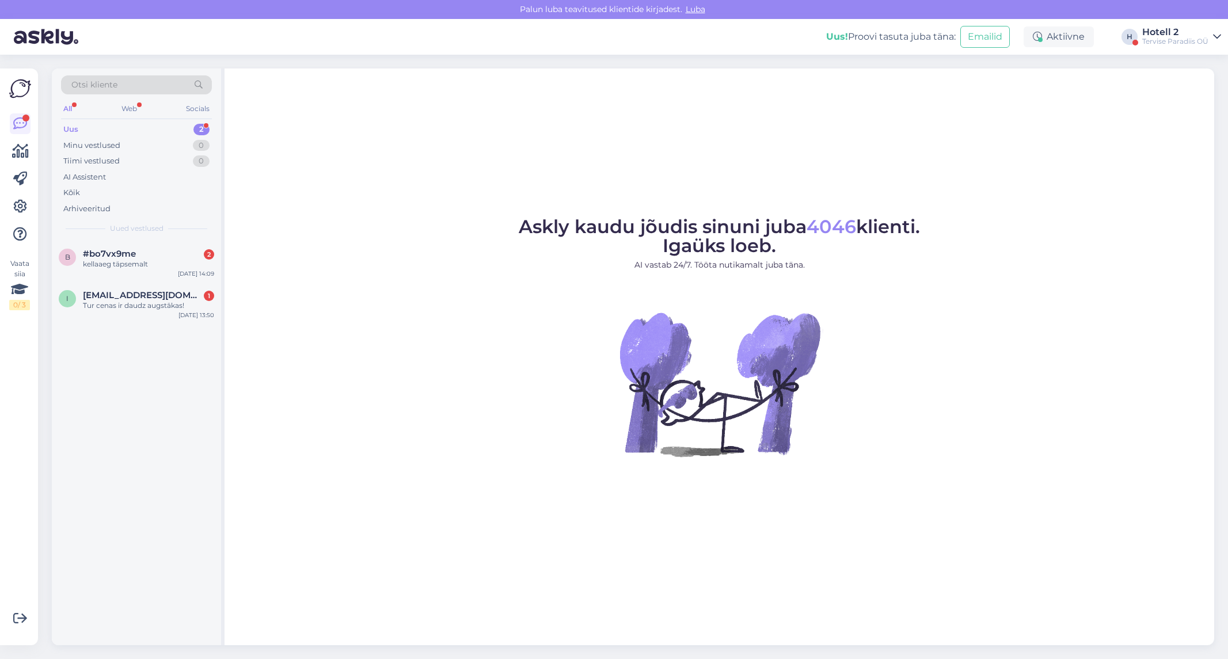 The image size is (1228, 659). I want to click on img: Askly Logo, so click(20, 89).